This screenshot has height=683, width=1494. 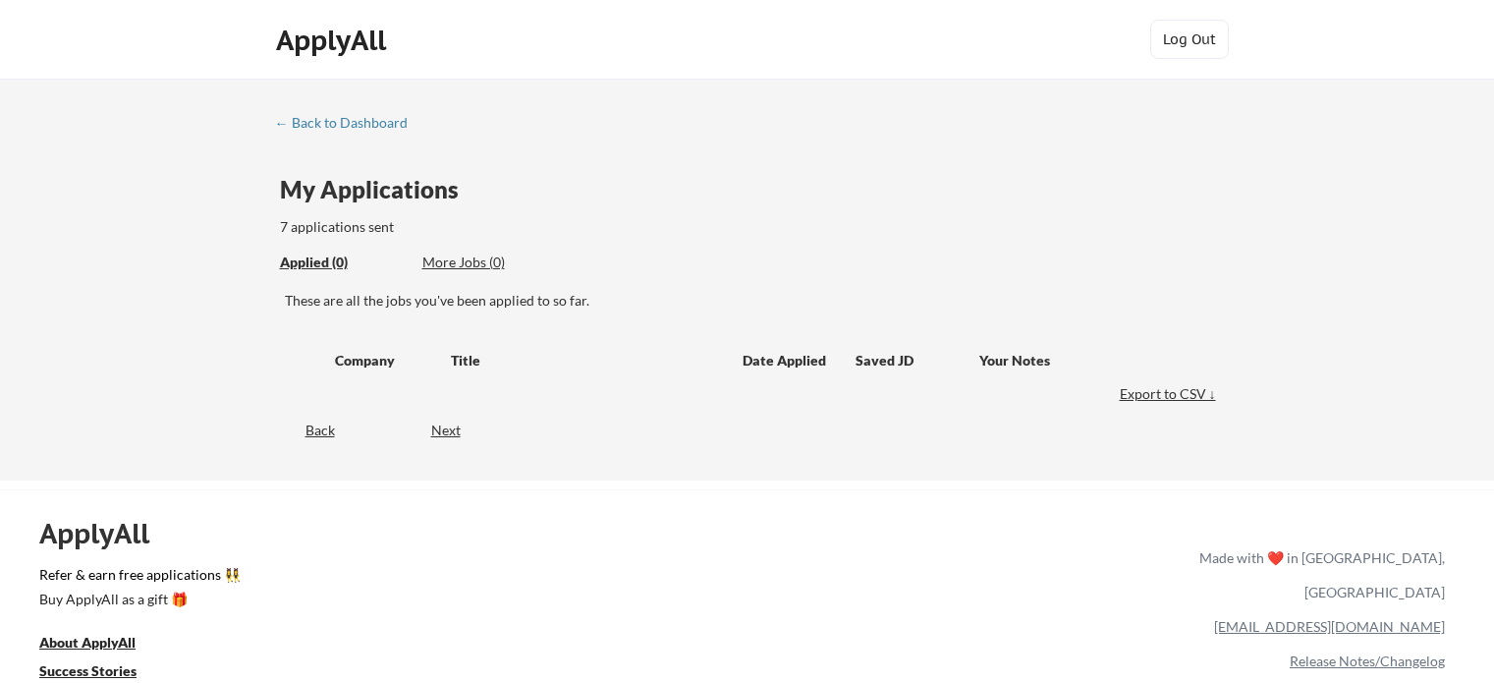 I want to click on div: More Jobs (0), so click(x=494, y=262).